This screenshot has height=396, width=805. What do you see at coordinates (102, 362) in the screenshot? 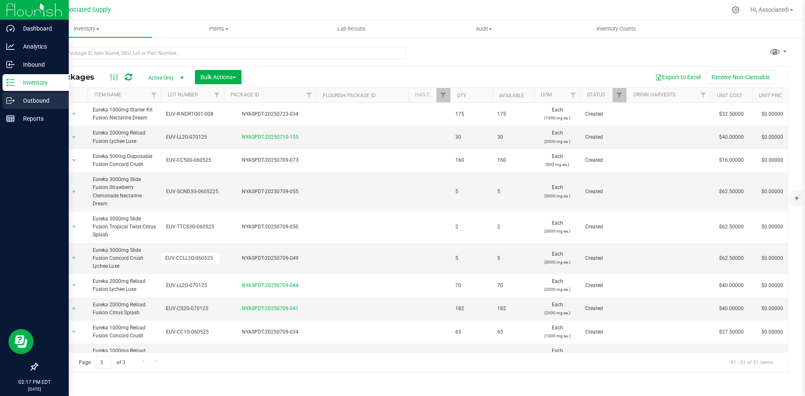
I see `span: Page of 3` at bounding box center [102, 362].